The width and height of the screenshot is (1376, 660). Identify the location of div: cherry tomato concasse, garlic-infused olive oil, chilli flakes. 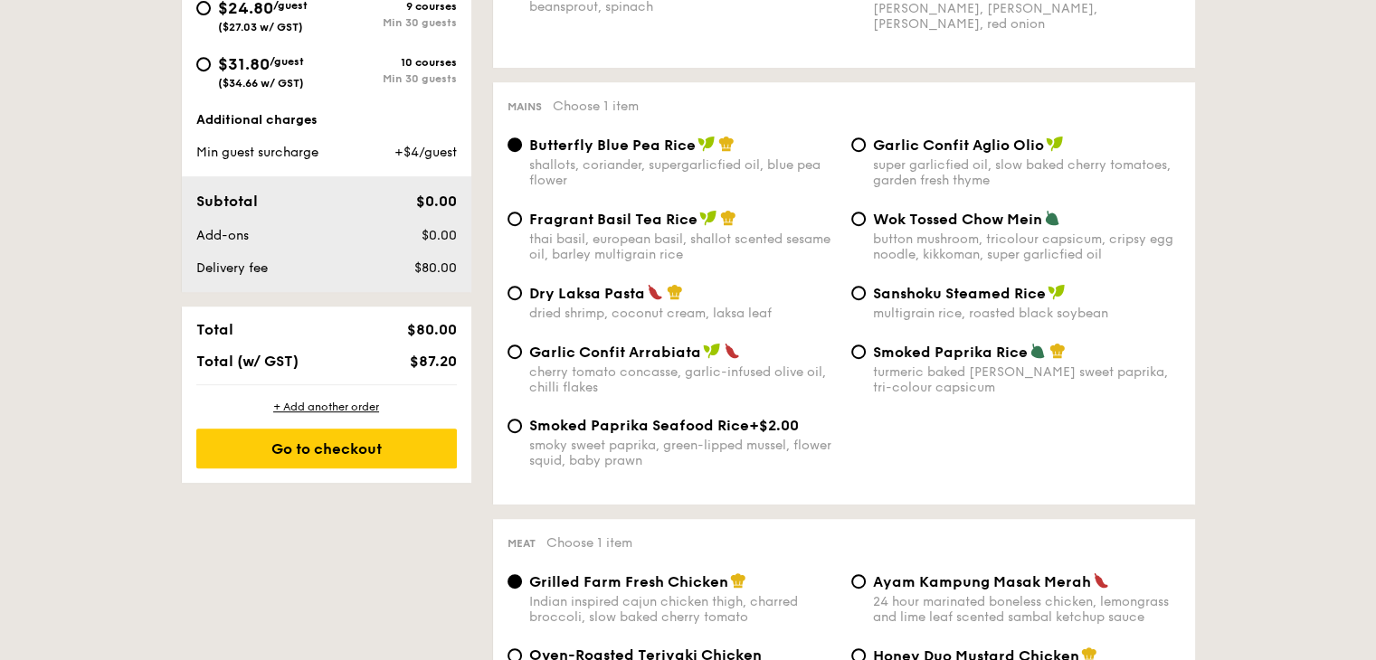
(683, 380).